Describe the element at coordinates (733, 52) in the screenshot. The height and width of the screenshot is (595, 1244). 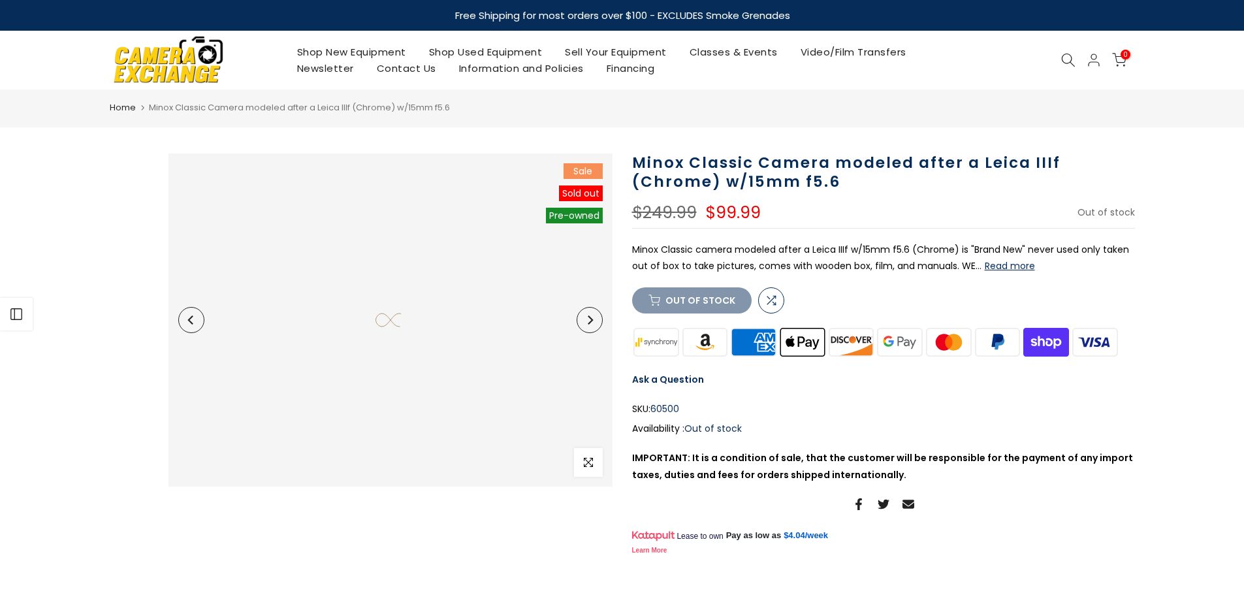
I see `a: Classes & Events` at that location.